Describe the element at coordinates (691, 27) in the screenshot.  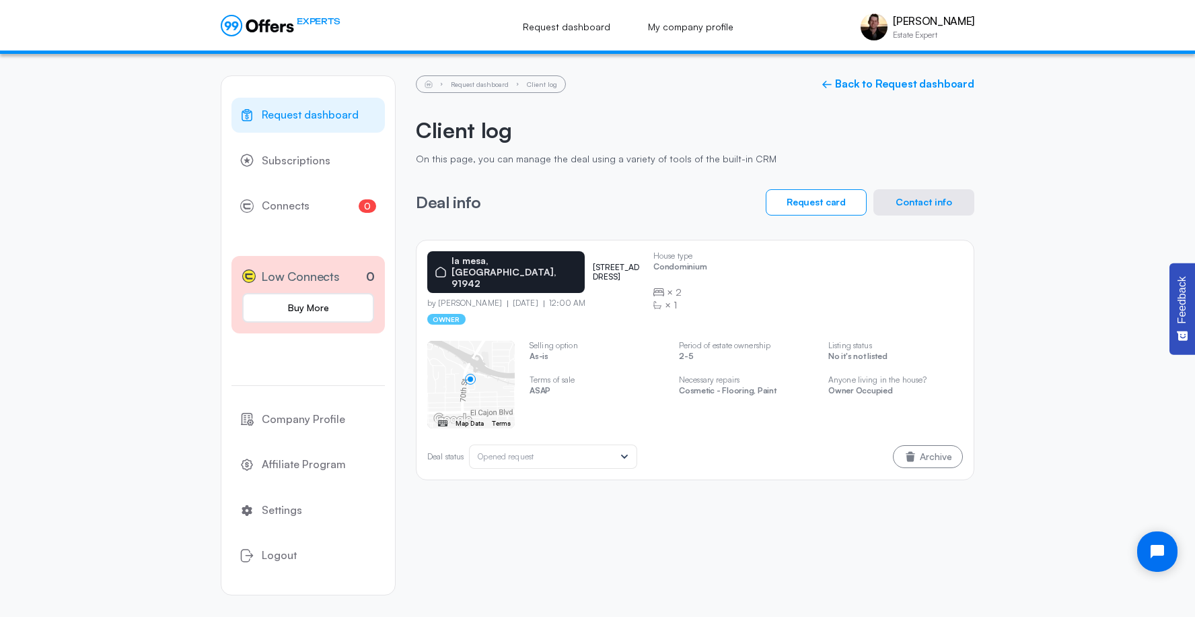
I see `a: My company profile` at that location.